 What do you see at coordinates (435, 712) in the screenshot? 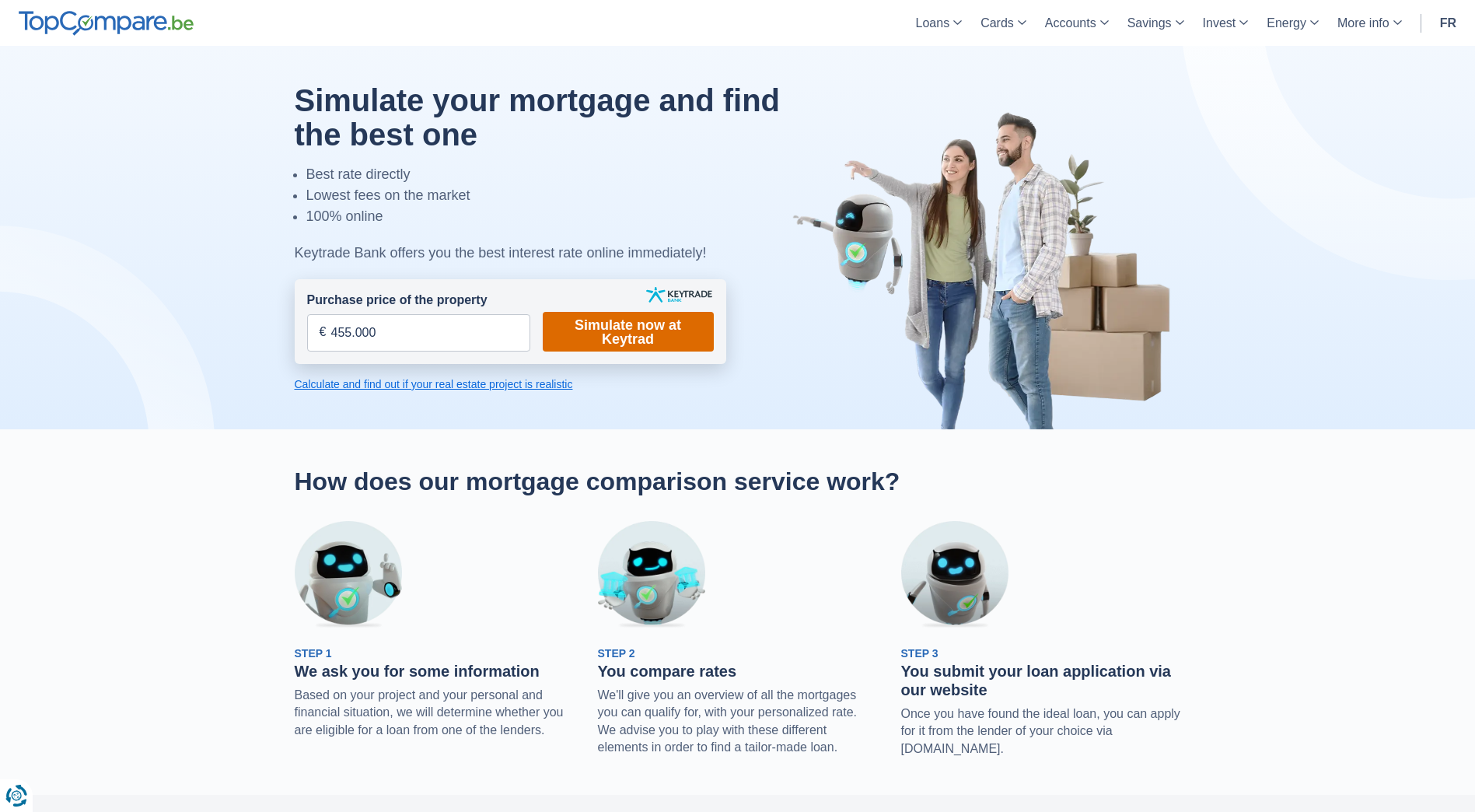
I see `p: Based on your project and your personal and financial situation, we will determine whether you ar...` at bounding box center [435, 712].